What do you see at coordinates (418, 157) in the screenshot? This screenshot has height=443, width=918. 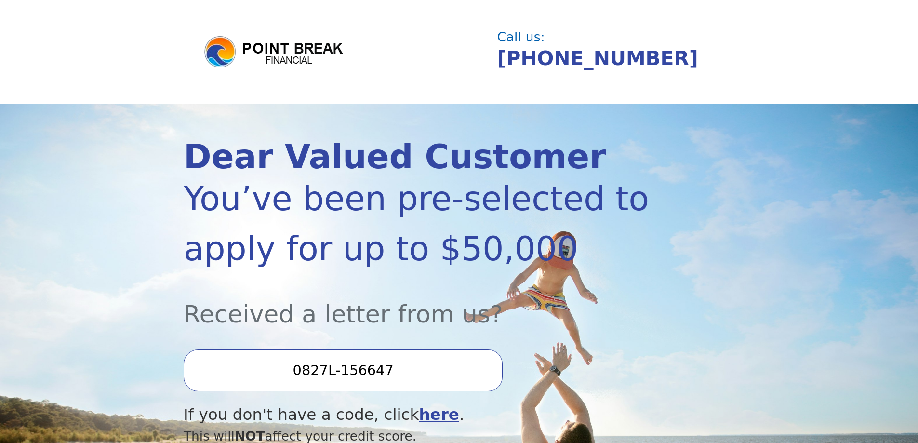 I see `div: Dear Valued Customer` at bounding box center [418, 157].